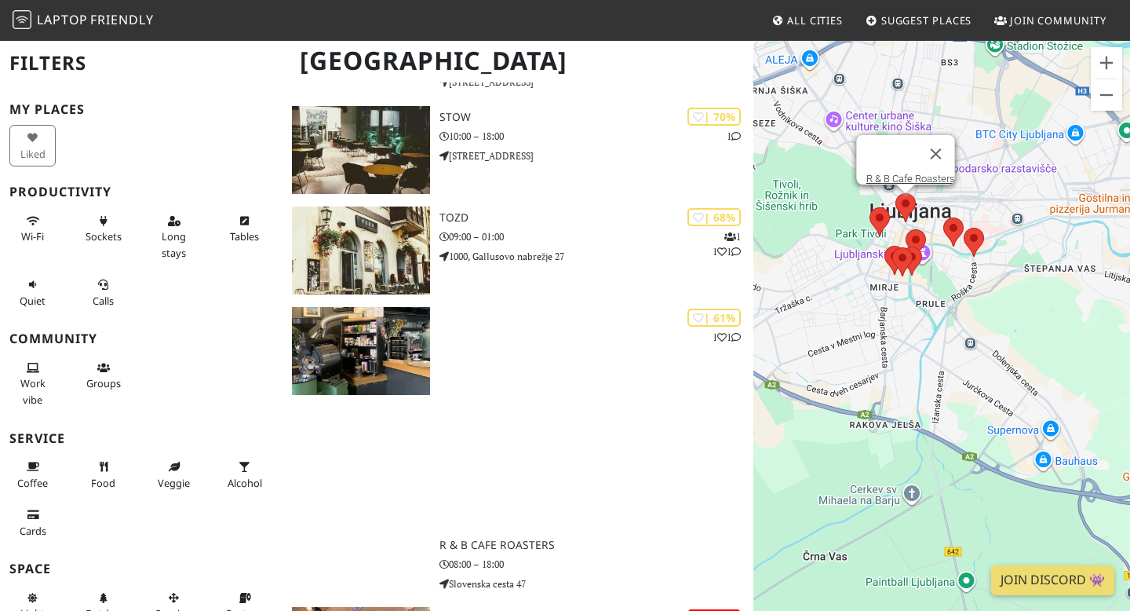 The height and width of the screenshot is (611, 1130). Describe the element at coordinates (173, 244) in the screenshot. I see `span: Long stays` at that location.